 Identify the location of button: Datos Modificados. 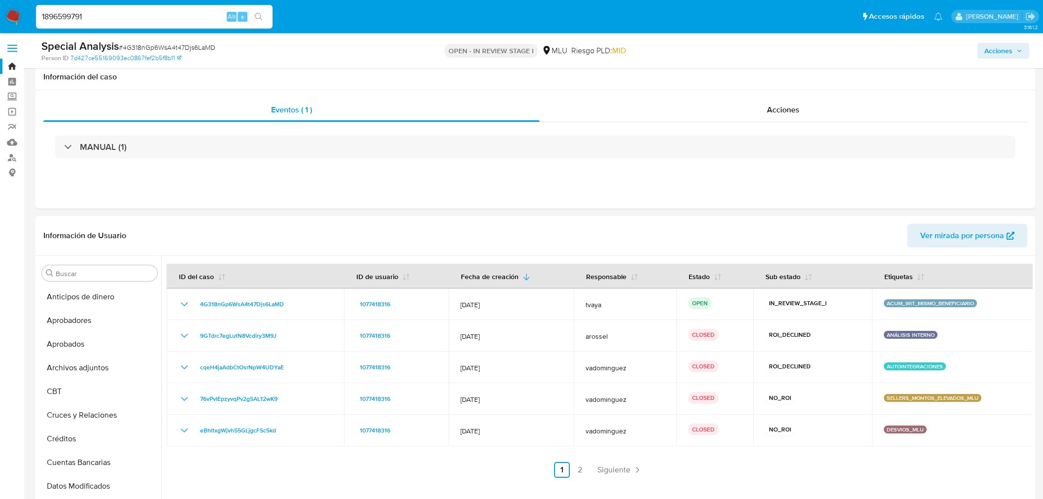
(100, 486).